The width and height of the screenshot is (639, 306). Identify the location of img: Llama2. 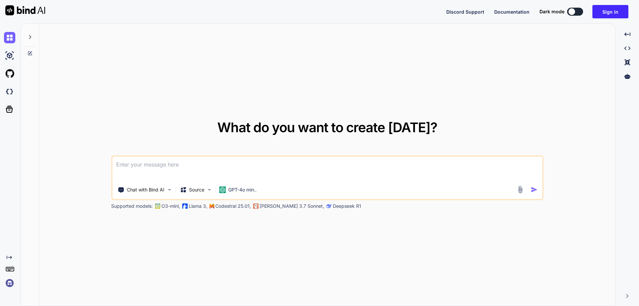
(185, 206).